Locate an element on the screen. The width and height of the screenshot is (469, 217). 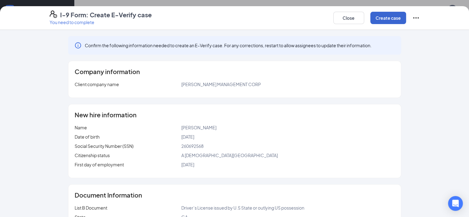
span: New hire information is located at coordinates (106, 115).